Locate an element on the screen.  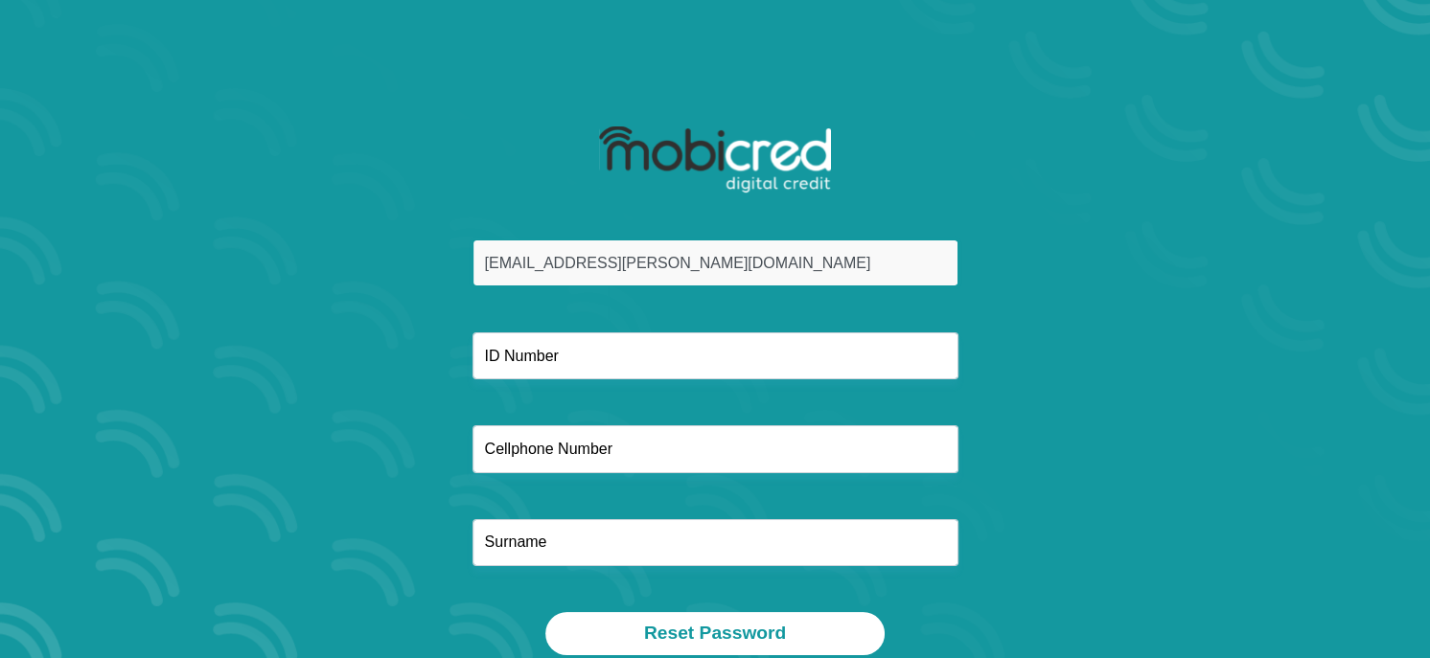
input: Email is located at coordinates (715, 263).